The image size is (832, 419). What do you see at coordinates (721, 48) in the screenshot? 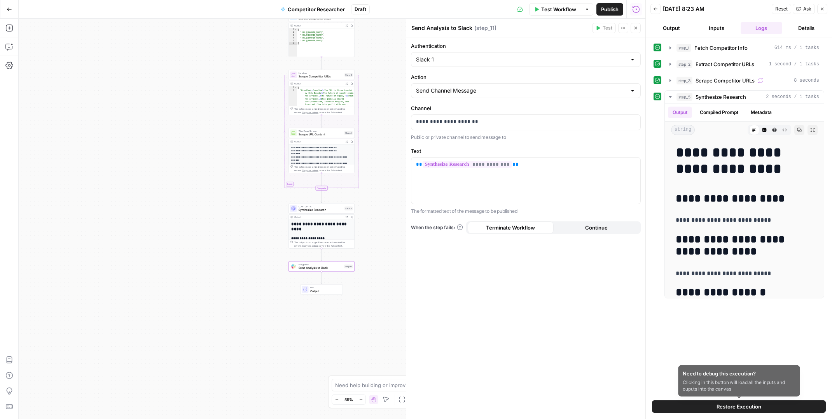
I see `span: Fetch Competitor Info` at bounding box center [721, 48].